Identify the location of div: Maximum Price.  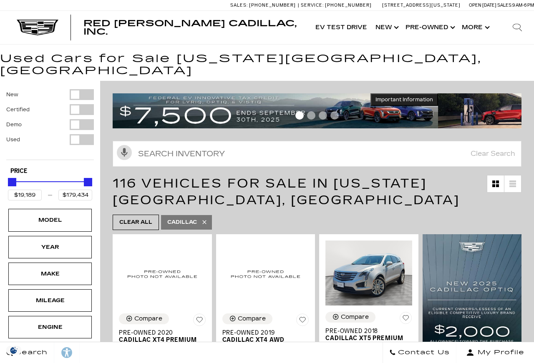
(88, 182).